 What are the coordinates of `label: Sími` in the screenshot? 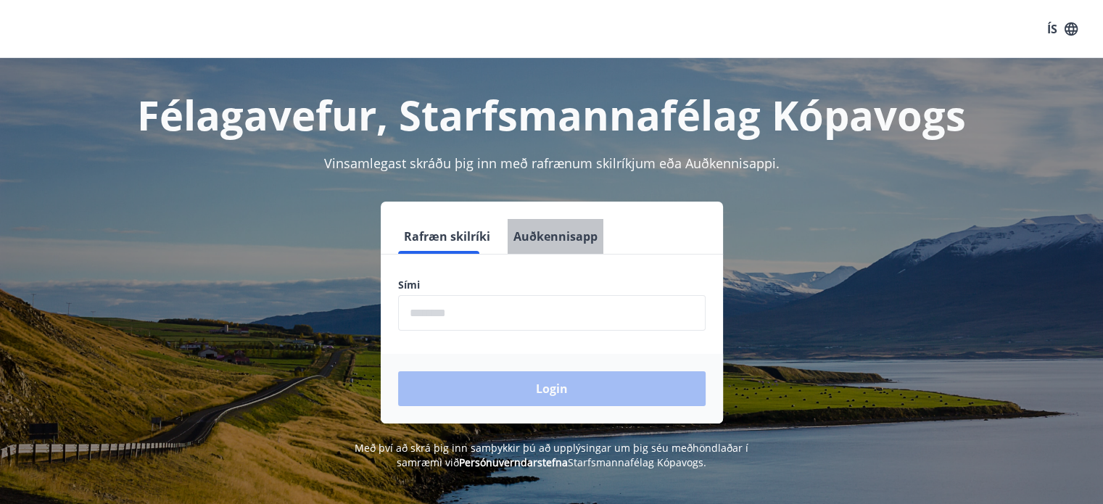 It's located at (552, 285).